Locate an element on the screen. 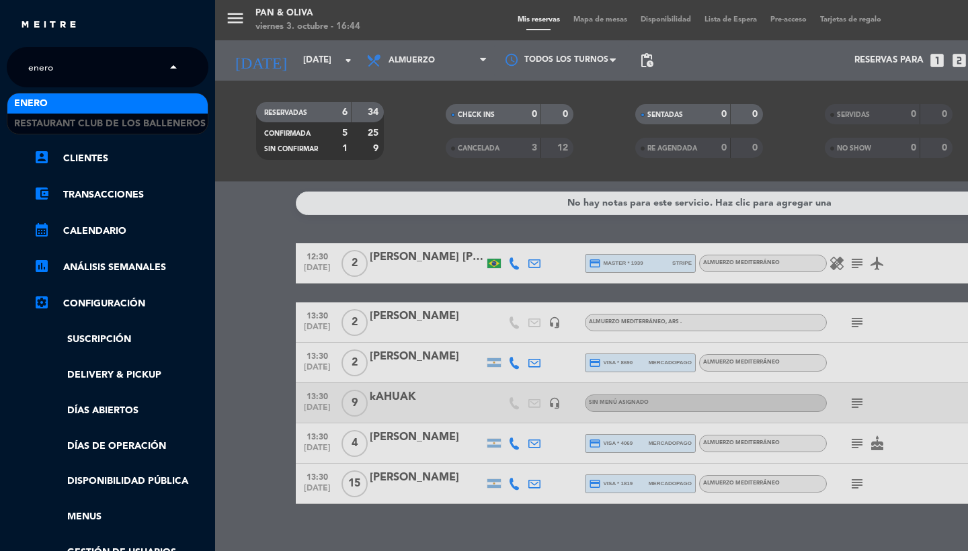 Image resolution: width=968 pixels, height=551 pixels. a: assessmentANÁLISIS SEMANALES is located at coordinates (121, 267).